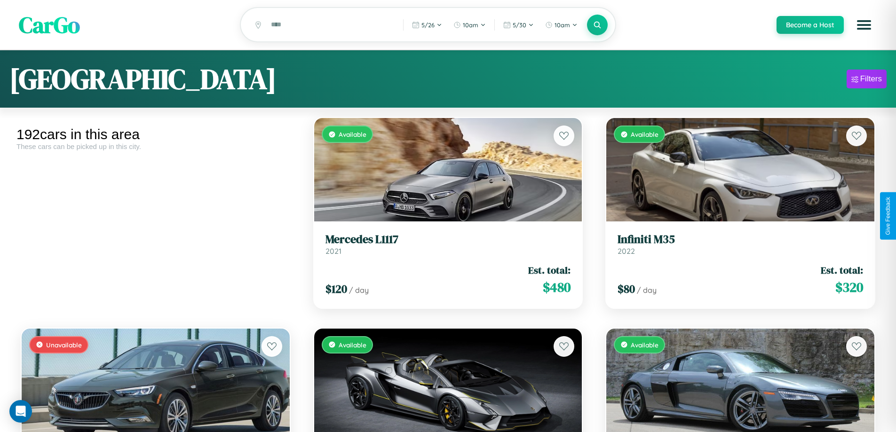 The width and height of the screenshot is (896, 432). I want to click on button: 5/30, so click(519, 25).